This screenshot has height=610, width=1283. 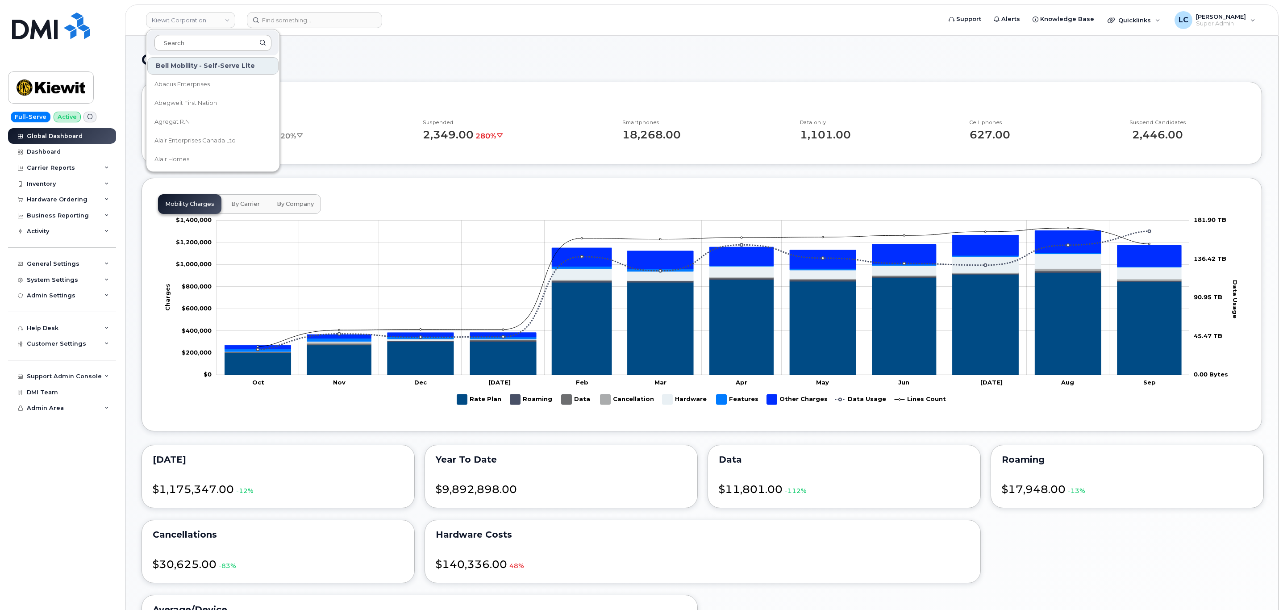 What do you see at coordinates (195, 141) in the screenshot?
I see `span: Alair Enterprises Canada Ltd` at bounding box center [195, 141].